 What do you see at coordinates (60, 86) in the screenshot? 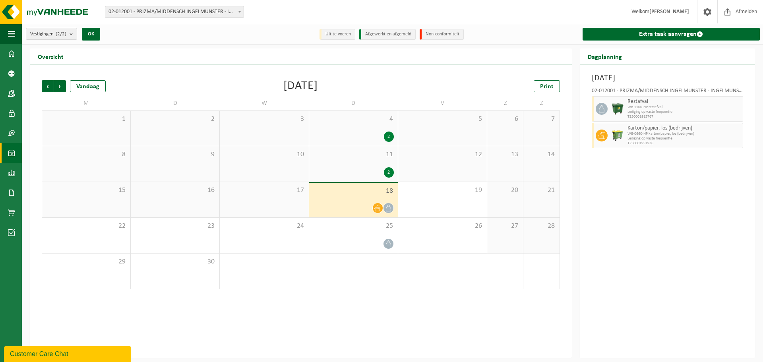
I see `span: Volgende` at bounding box center [60, 86].